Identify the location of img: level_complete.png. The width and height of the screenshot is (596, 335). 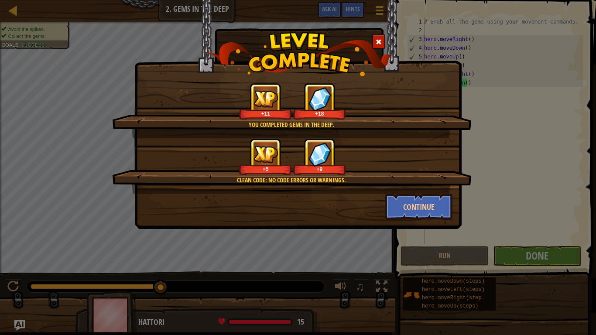
(298, 54).